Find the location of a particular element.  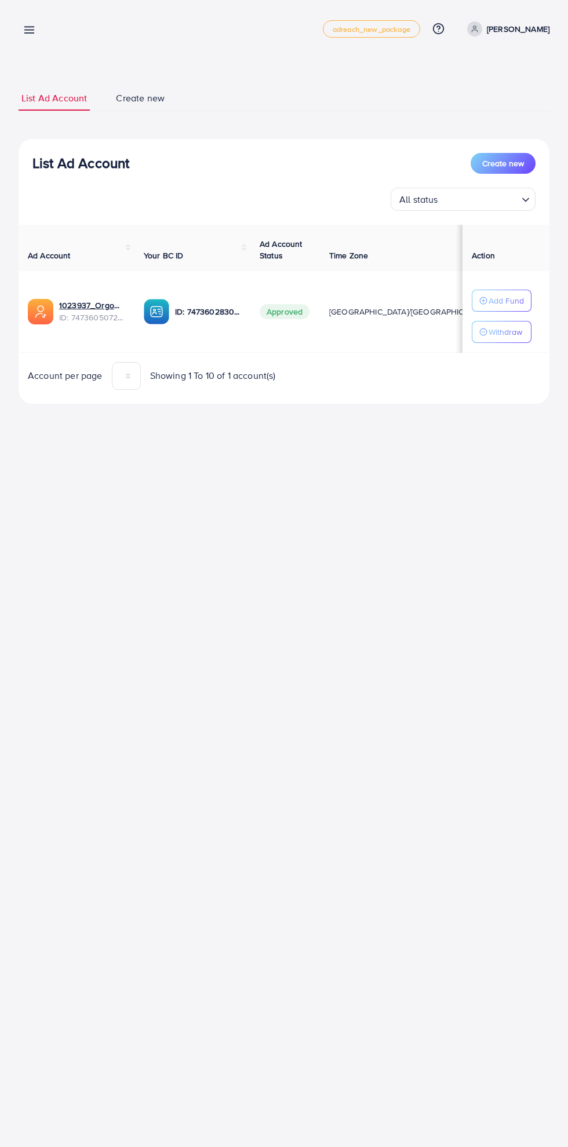

span: Showing 1 To 10 of 1 account(s) is located at coordinates (213, 375).